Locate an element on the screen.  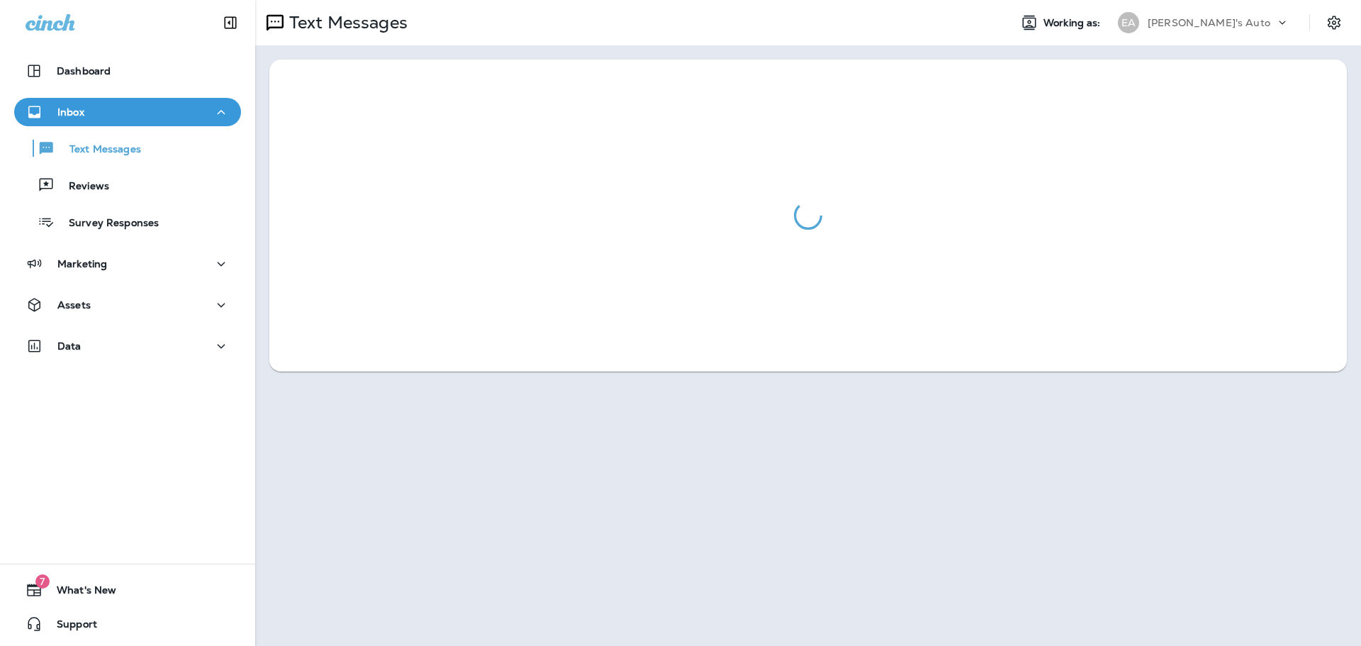
button: Dashboard is located at coordinates (128, 71).